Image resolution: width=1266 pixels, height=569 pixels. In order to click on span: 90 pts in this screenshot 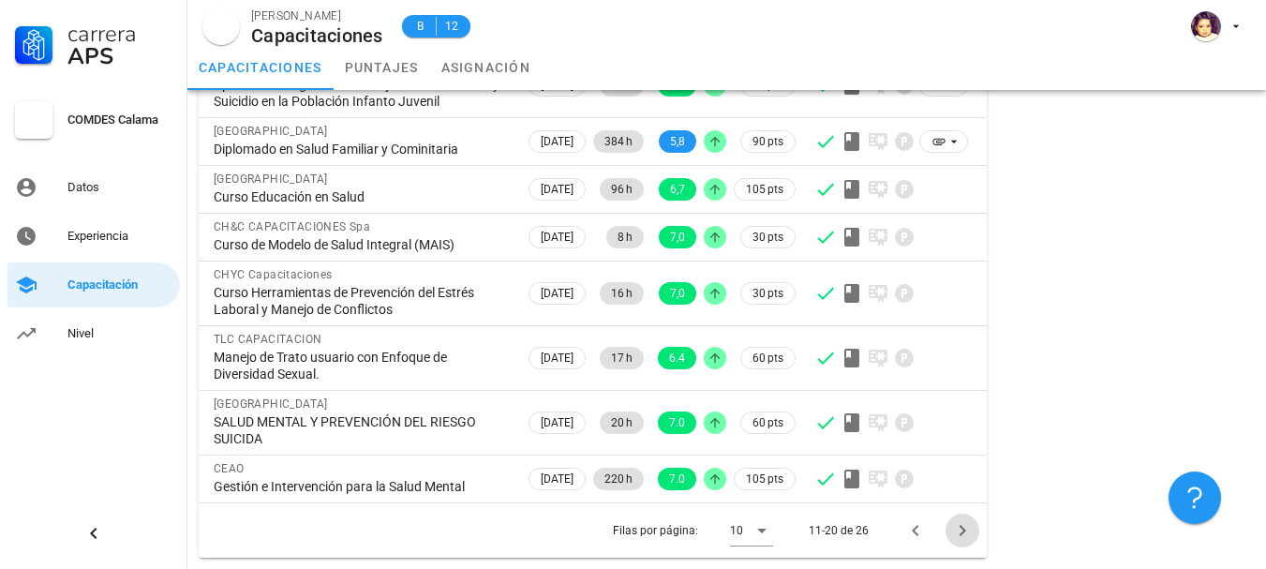, I will do `click(767, 141)`.